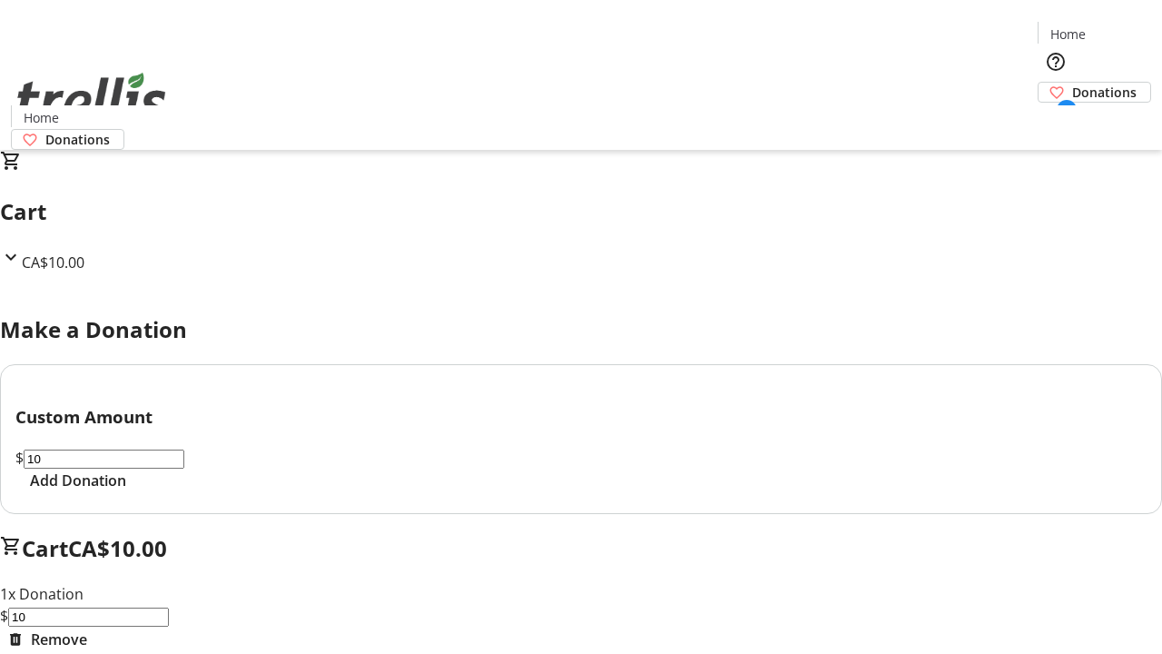  I want to click on img: Orient E2E Organization d0hUur2g40's Logo, so click(92, 98).